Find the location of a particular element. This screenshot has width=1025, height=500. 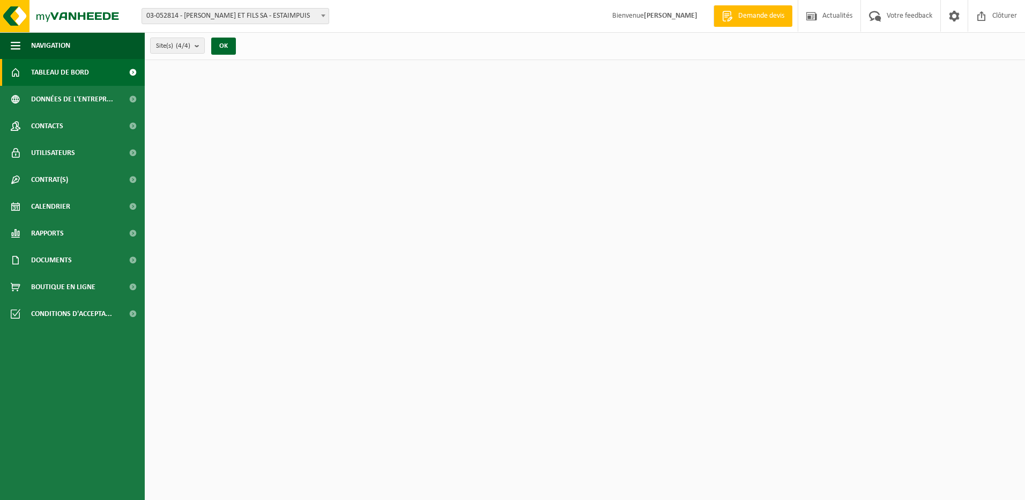

span: Contacts is located at coordinates (47, 126).